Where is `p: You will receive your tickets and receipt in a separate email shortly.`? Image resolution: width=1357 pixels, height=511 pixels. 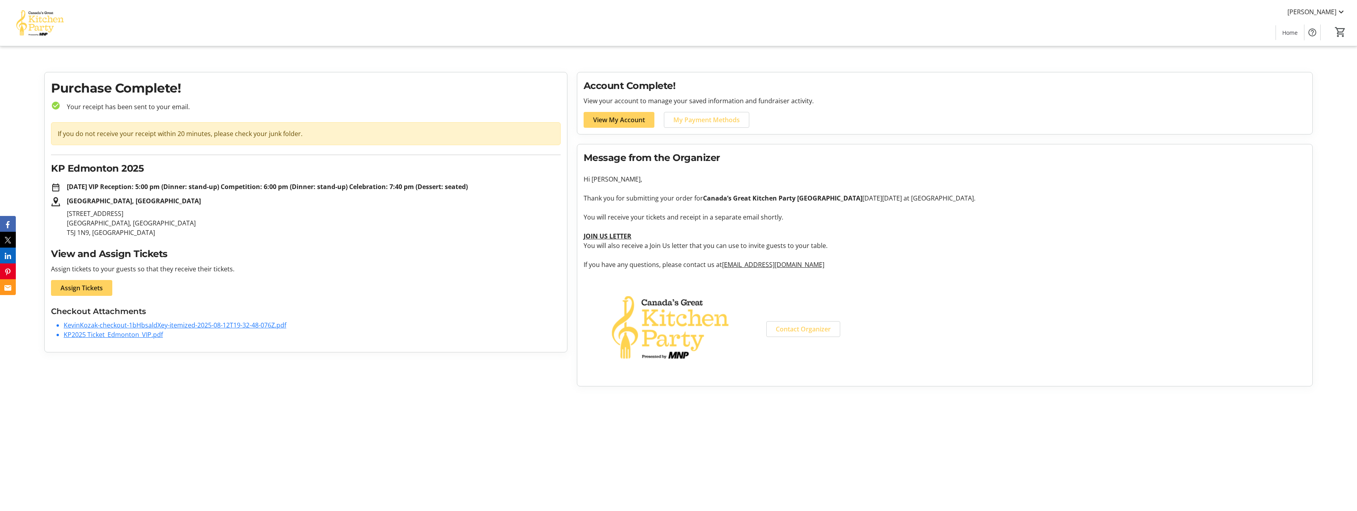 p: You will receive your tickets and receipt in a separate email shortly. is located at coordinates (945, 217).